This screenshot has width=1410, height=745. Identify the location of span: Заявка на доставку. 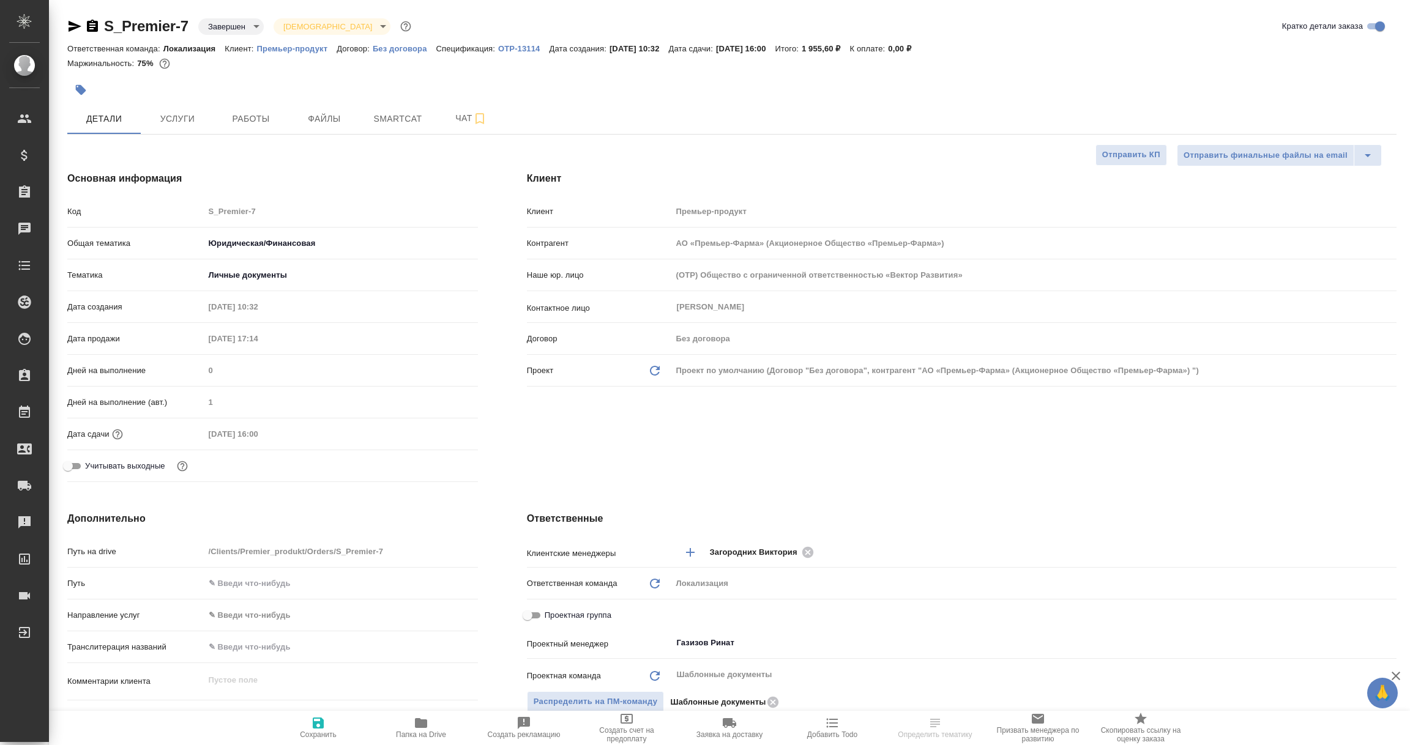
(730, 735).